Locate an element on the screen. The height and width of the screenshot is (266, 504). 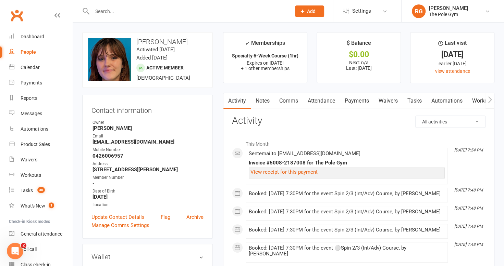
a: Update Contact Details is located at coordinates (118, 217).